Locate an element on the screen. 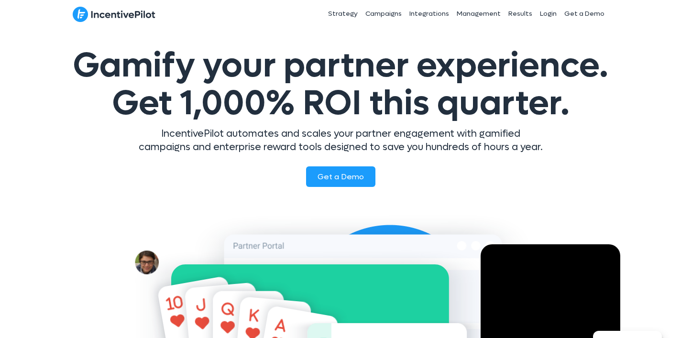  span: Gamify your partner experience. is located at coordinates (340, 84).